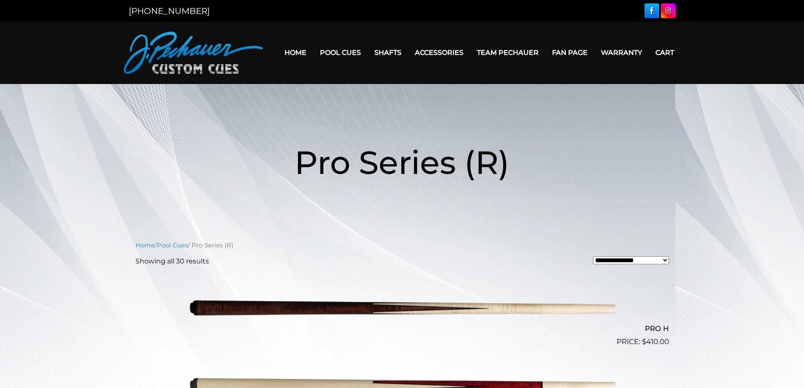  Describe the element at coordinates (193, 53) in the screenshot. I see `img: Pechauer Custom Cues` at that location.